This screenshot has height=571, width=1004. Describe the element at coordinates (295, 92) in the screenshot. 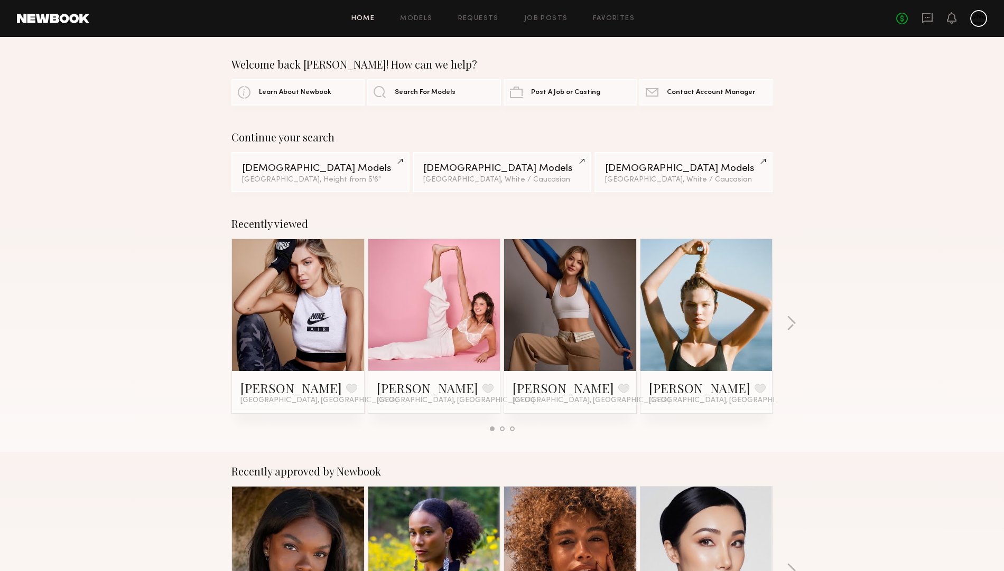

I see `span: Learn About Newbook` at that location.